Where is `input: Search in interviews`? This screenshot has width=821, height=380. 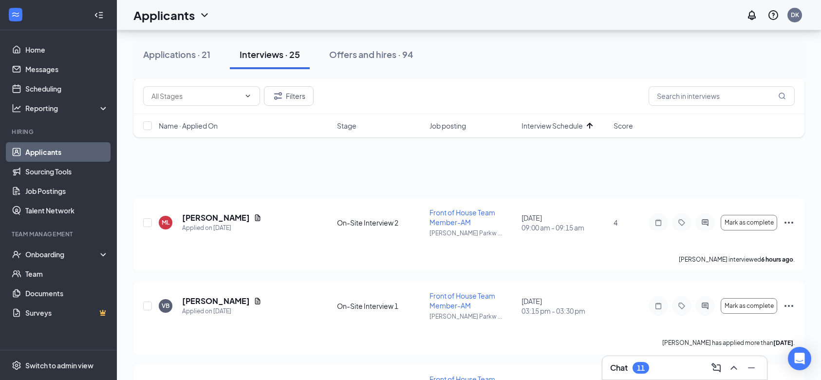 input: Search in interviews is located at coordinates (722, 96).